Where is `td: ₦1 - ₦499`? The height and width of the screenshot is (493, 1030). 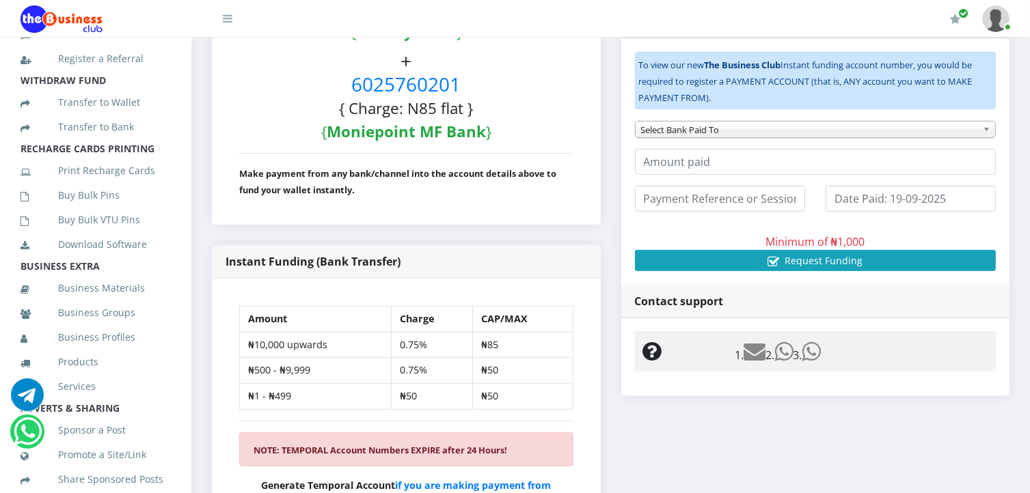
td: ₦1 - ₦499 is located at coordinates (316, 397).